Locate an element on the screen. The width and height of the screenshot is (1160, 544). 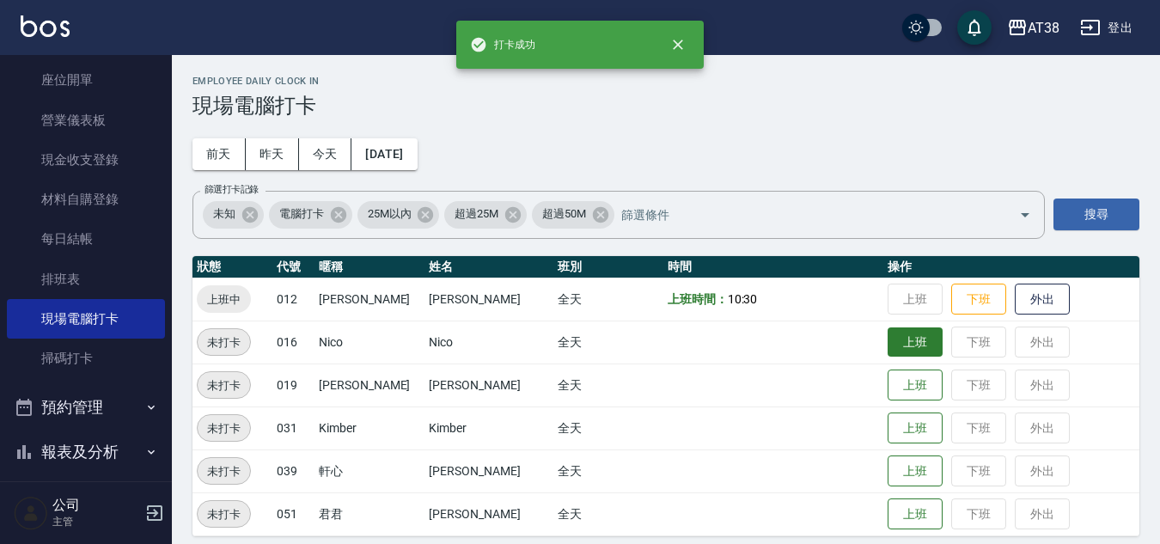
b: 上班時間： is located at coordinates (698, 299).